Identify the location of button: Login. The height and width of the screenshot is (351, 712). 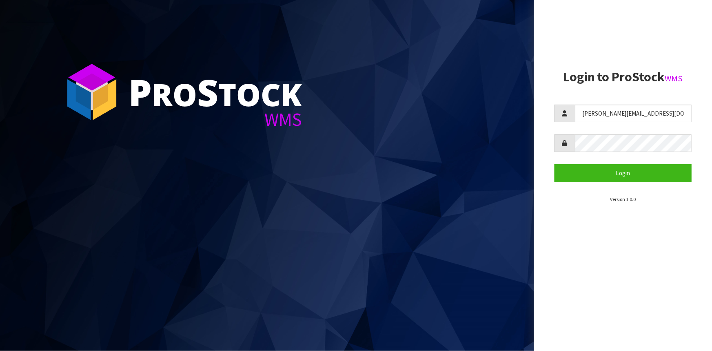
(623, 173).